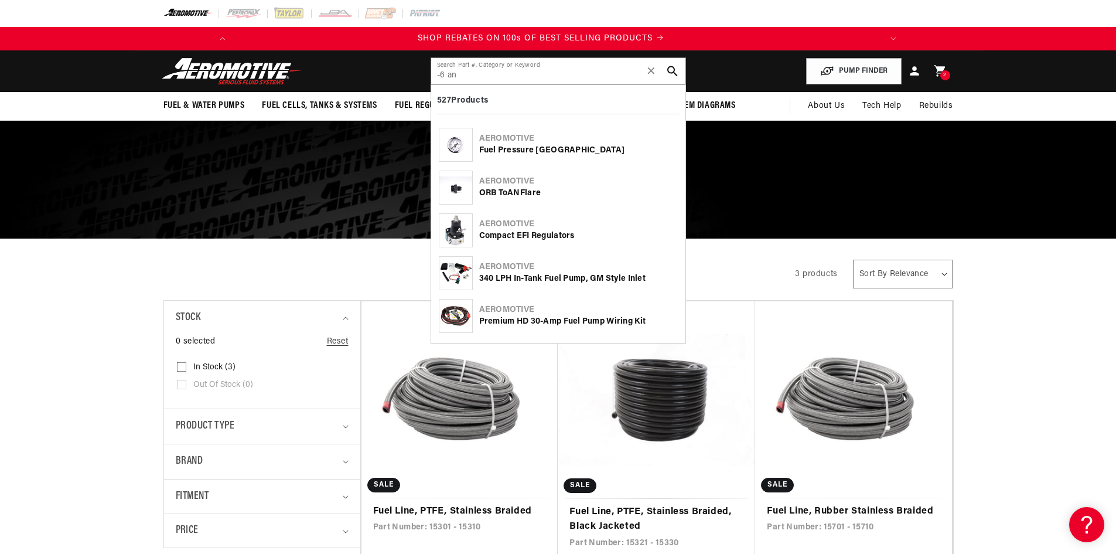  What do you see at coordinates (559, 71) in the screenshot?
I see `input: Search by Part Number, Category or Keyword` at bounding box center [559, 71].